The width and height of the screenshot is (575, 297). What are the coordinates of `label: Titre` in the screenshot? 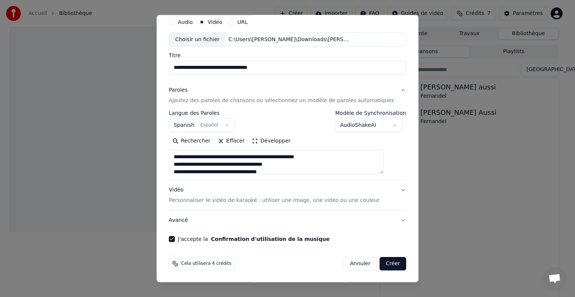 It's located at (288, 55).